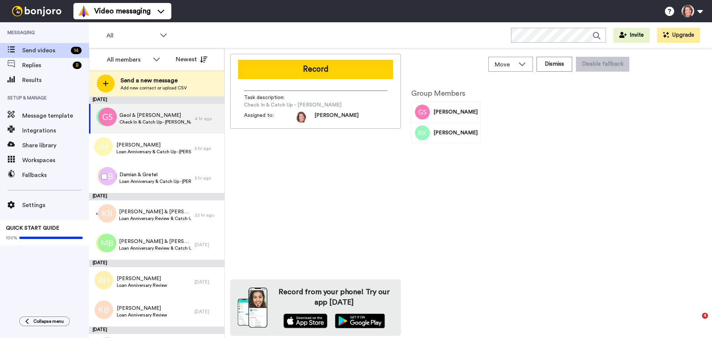  Describe the element at coordinates (106, 117) in the screenshot. I see `img: rk.png` at that location.